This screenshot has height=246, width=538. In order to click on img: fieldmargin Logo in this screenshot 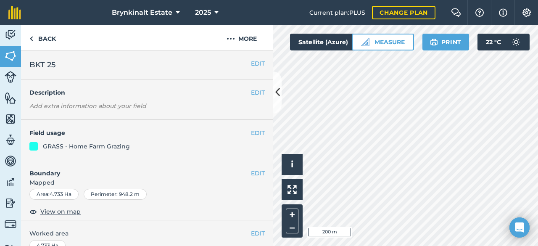, I will do `click(15, 13)`.